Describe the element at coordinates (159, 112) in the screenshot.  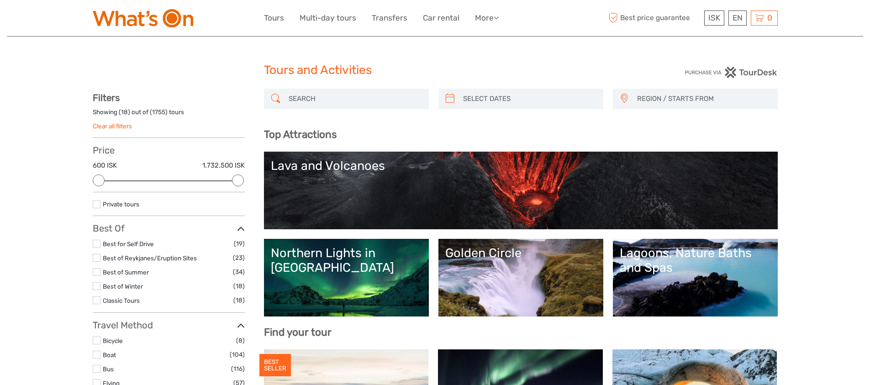
I see `label: 1755` at that location.